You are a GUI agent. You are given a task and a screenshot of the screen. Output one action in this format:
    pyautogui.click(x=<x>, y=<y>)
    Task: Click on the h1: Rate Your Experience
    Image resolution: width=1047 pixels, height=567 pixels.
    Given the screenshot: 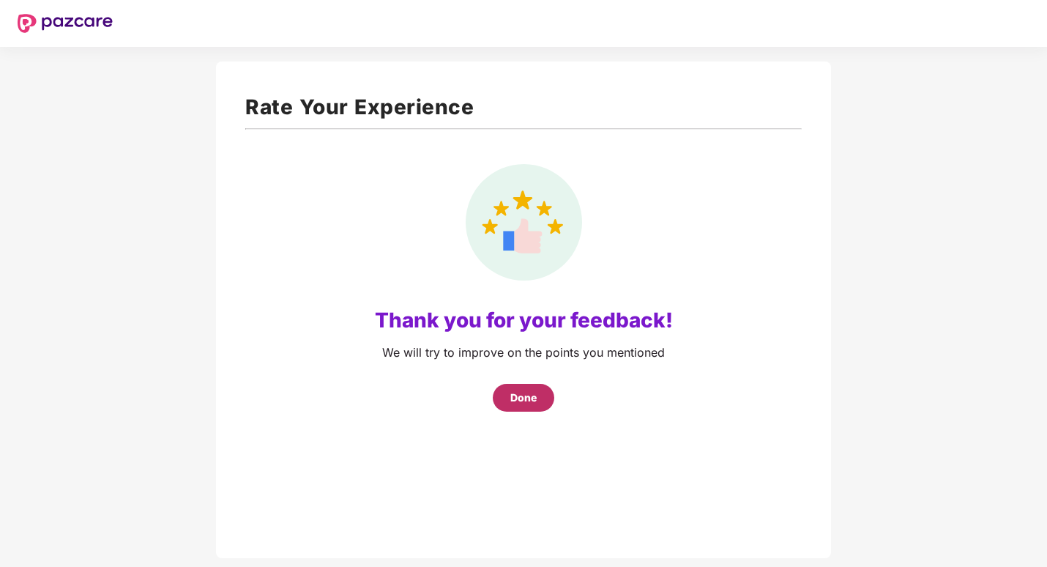 What is the action you would take?
    pyautogui.click(x=524, y=107)
    